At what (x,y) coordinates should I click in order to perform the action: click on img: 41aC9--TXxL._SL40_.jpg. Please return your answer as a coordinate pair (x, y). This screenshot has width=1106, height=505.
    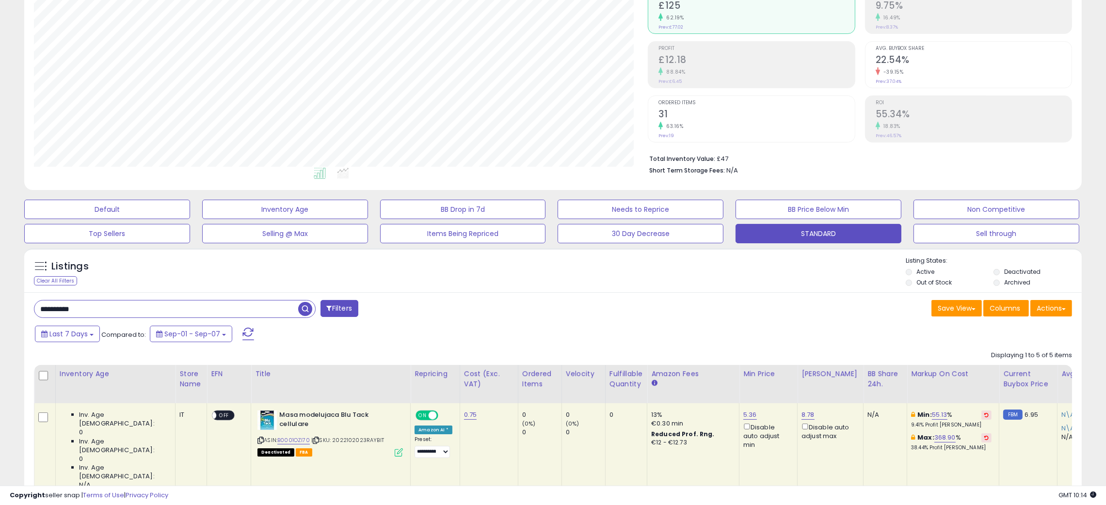
    Looking at the image, I should click on (267, 421).